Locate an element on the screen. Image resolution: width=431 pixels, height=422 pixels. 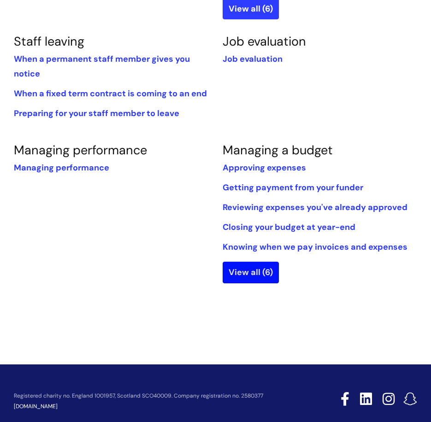
a: Reviewing expenses you've already approved is located at coordinates (315, 207).